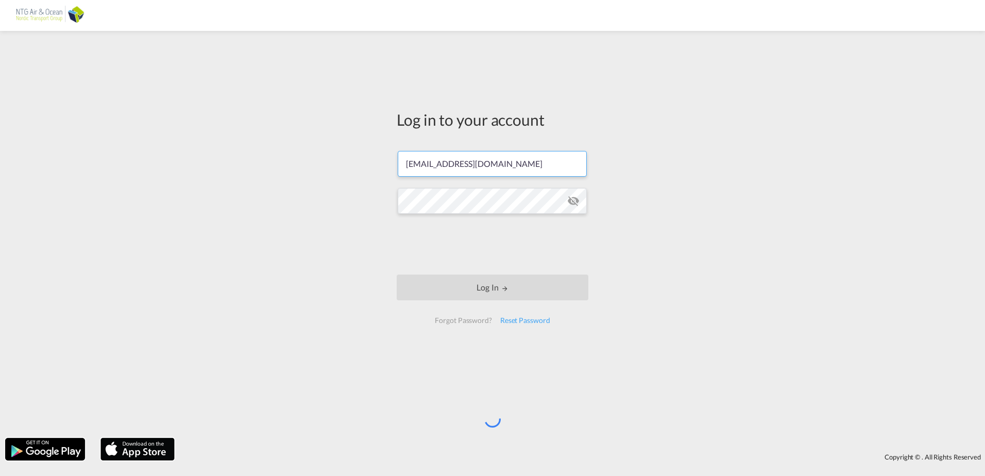 This screenshot has height=476, width=985. I want to click on md-icon: icon-eye-off, so click(574, 201).